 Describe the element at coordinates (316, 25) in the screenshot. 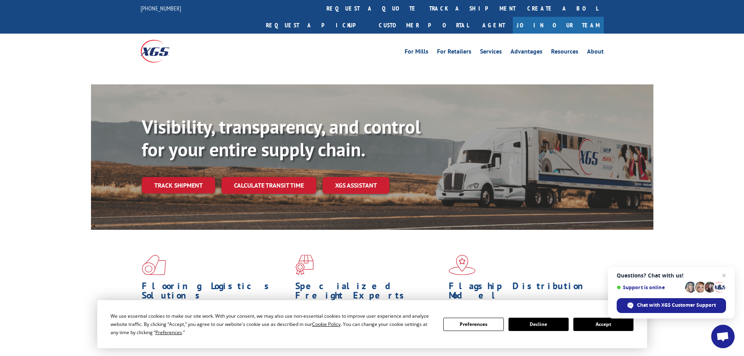

I see `a: Request a pickup` at that location.